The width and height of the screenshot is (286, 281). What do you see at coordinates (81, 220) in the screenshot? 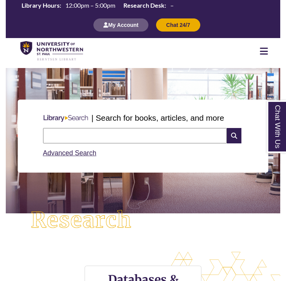
I see `img: Research` at bounding box center [81, 220].